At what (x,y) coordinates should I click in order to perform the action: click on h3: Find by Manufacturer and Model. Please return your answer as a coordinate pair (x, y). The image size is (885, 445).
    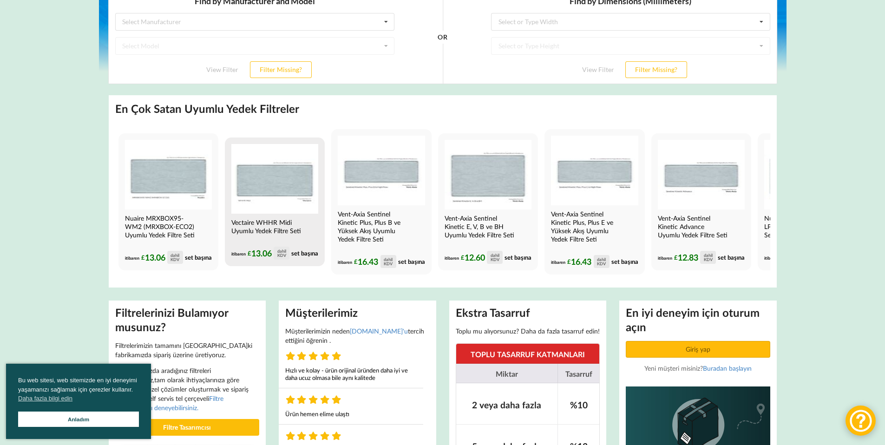
    Looking at the image, I should click on (146, 12).